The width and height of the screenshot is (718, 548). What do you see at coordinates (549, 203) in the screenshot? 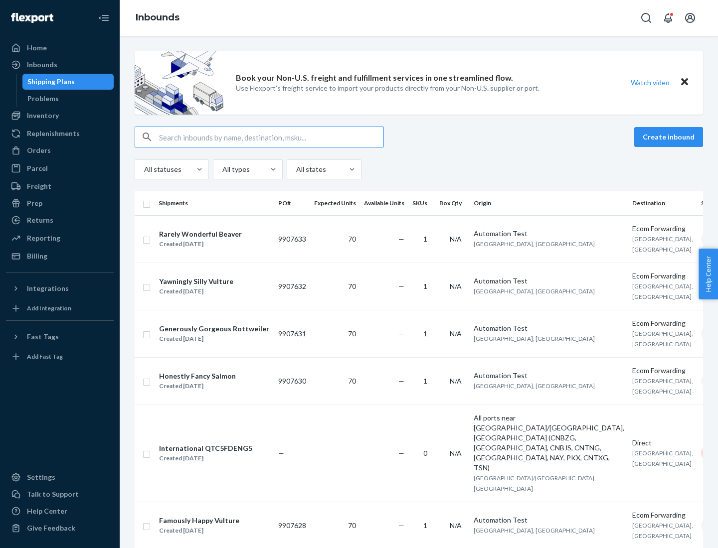
I see `th: Origin` at bounding box center [549, 203].